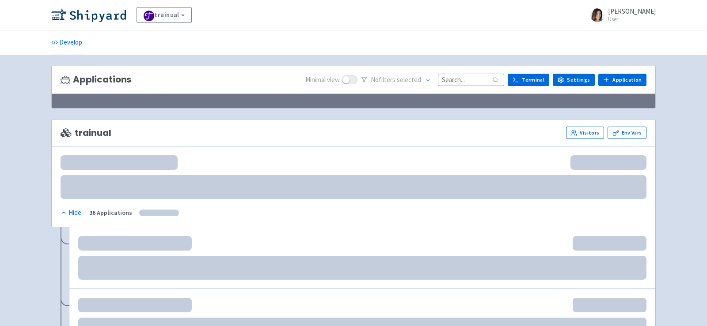 This screenshot has height=326, width=707. What do you see at coordinates (528, 80) in the screenshot?
I see `a: Terminal` at bounding box center [528, 80].